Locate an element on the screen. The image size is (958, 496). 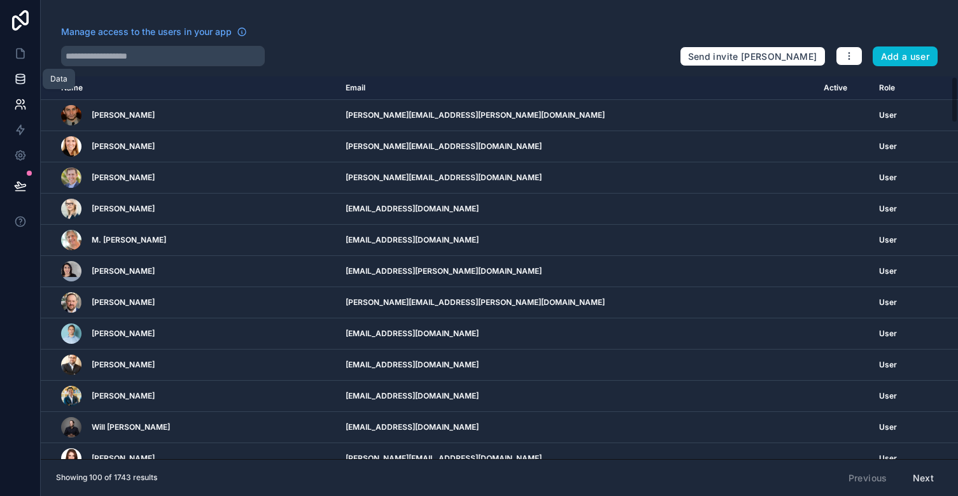
div: scrollable content is located at coordinates (499, 267).